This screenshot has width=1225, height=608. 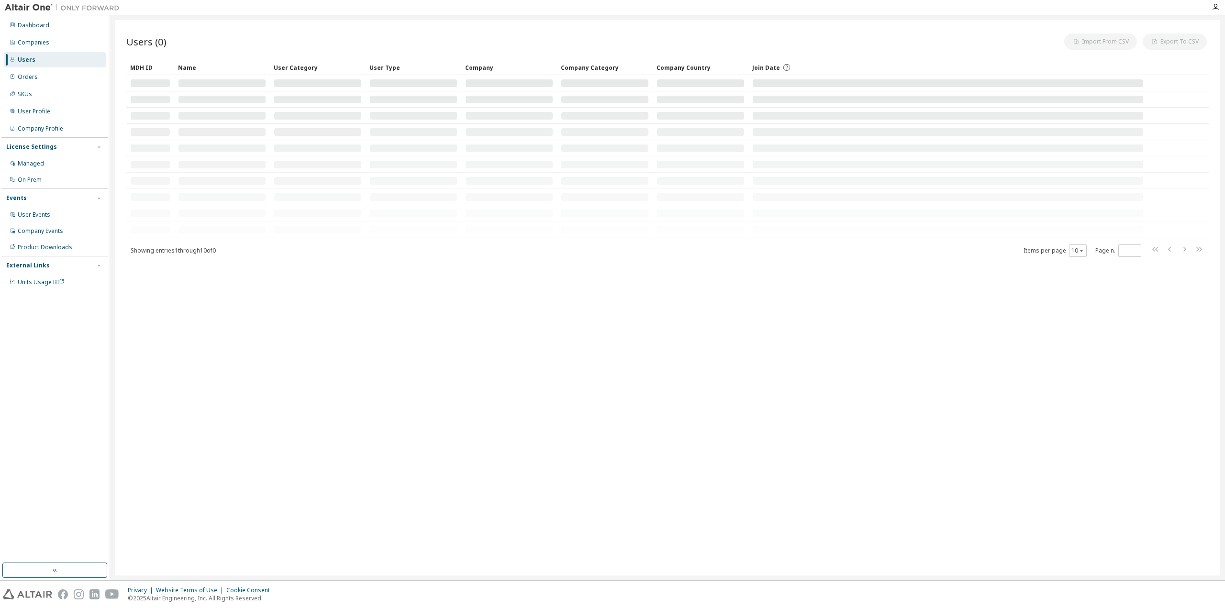 What do you see at coordinates (33, 25) in the screenshot?
I see `div: Dashboard` at bounding box center [33, 25].